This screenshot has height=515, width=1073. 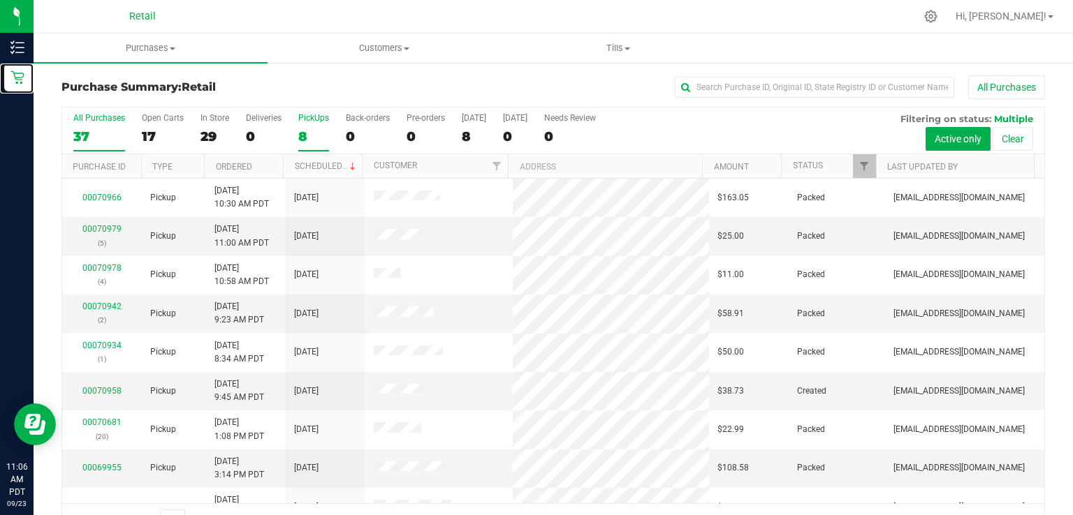 I want to click on span: $108.58, so click(x=733, y=468).